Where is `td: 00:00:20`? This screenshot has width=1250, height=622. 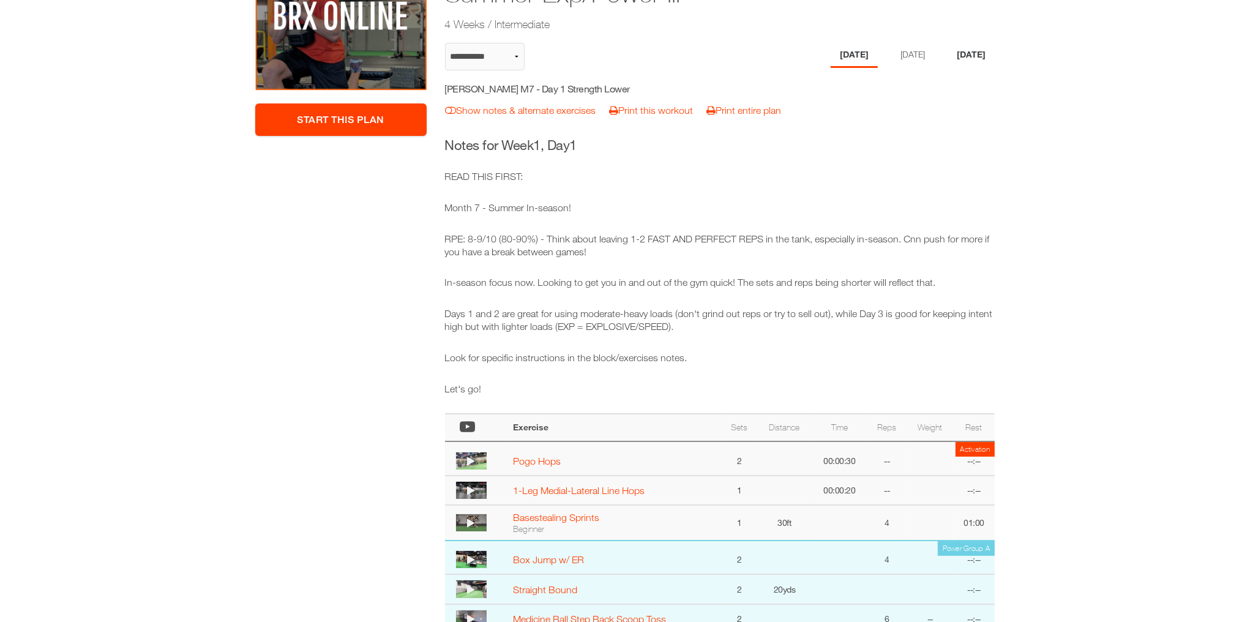
td: 00:00:20 is located at coordinates (840, 490).